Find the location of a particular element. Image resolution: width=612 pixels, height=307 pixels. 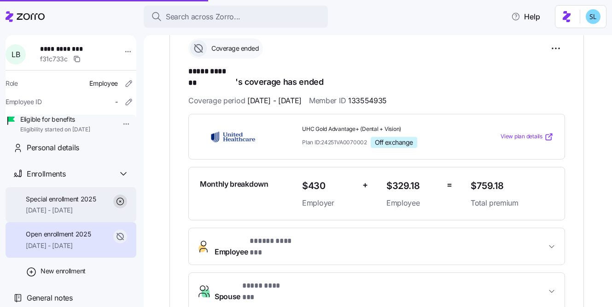

span: Employer is located at coordinates (328, 203).